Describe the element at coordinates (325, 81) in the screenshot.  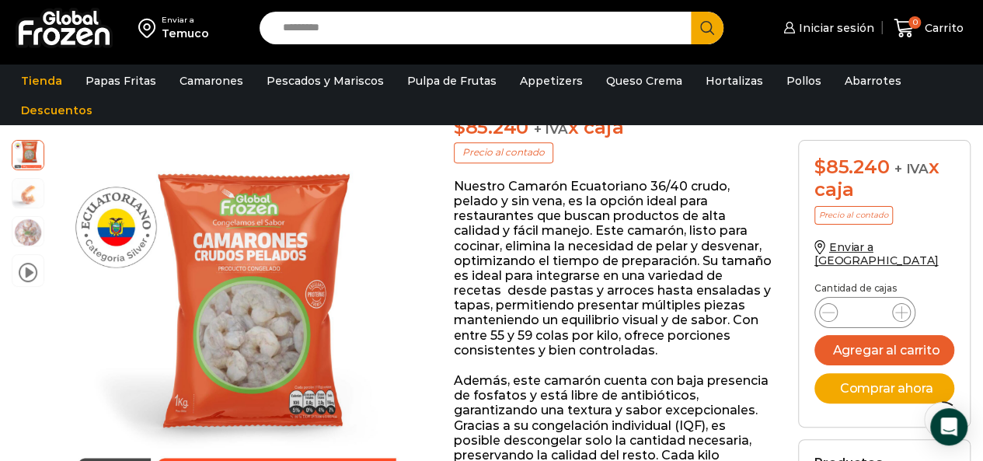
I see `a: Pescados y Mariscos` at that location.